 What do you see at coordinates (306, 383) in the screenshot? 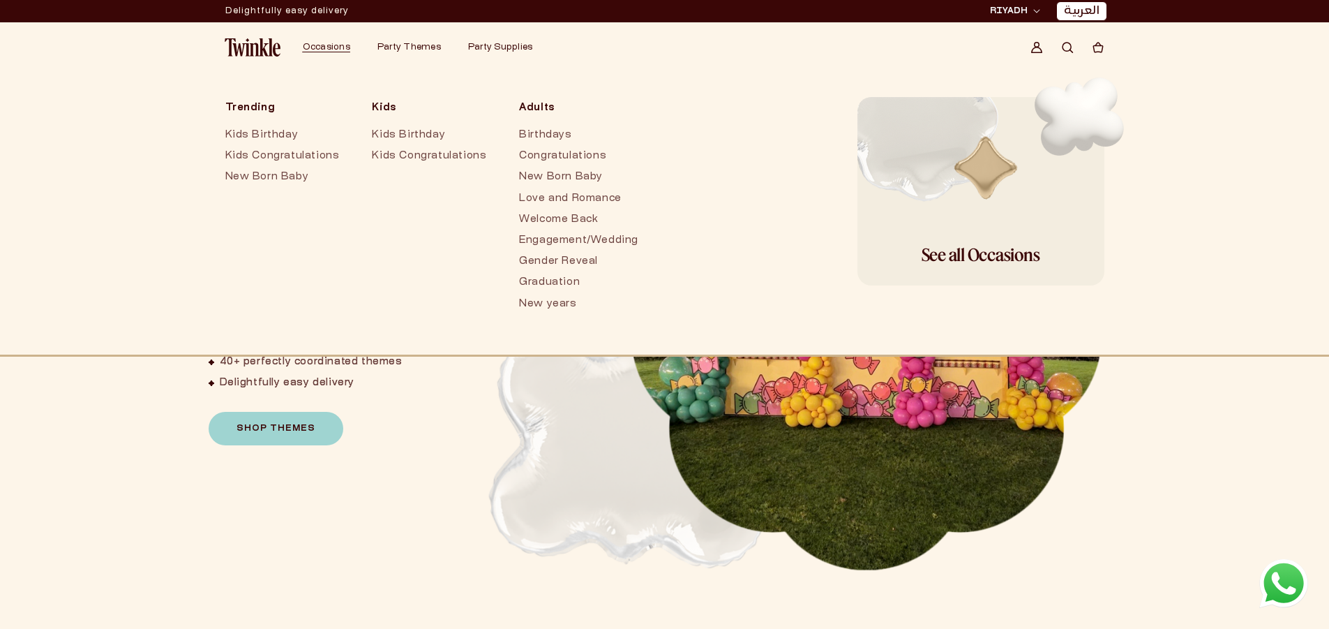
I see `li: Delightfully easy delivery` at bounding box center [306, 383].